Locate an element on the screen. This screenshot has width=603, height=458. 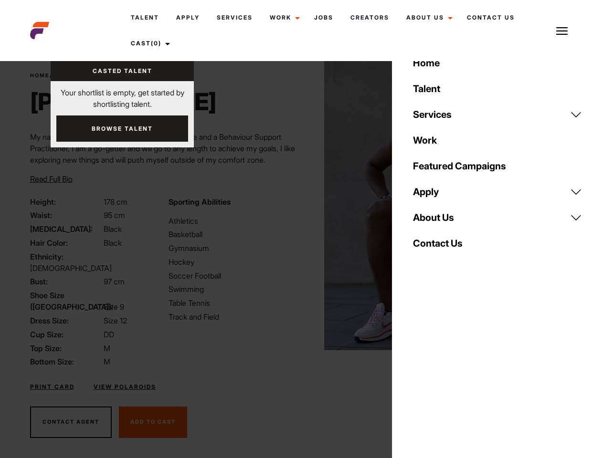
a: Featured Campaigns is located at coordinates (497, 166).